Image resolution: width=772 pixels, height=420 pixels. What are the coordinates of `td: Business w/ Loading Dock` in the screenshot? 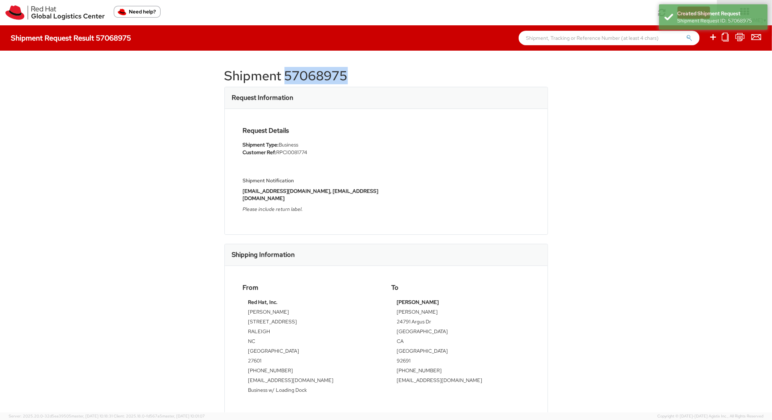 It's located at (312, 391).